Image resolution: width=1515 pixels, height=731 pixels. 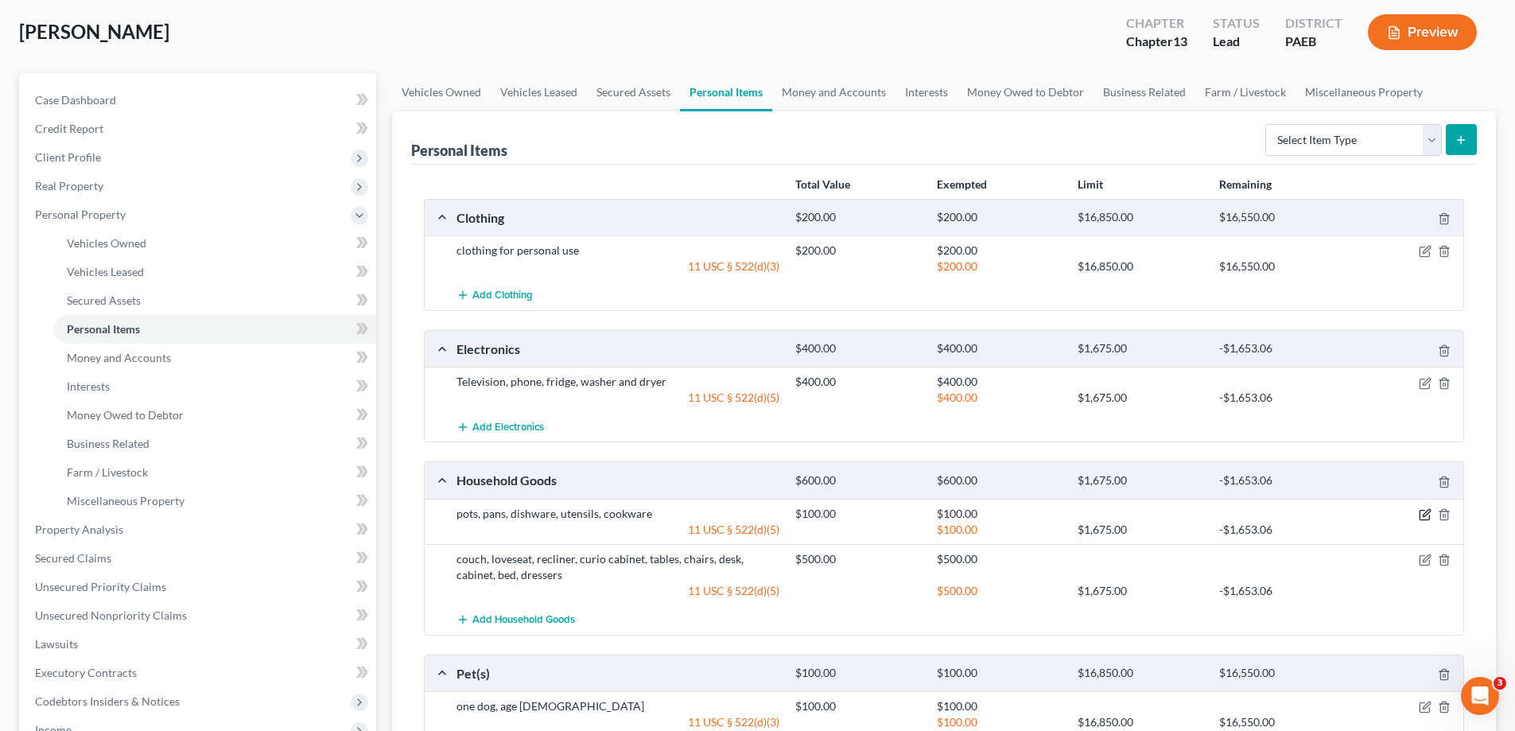 I want to click on span: Case Dashboard, so click(x=76, y=99).